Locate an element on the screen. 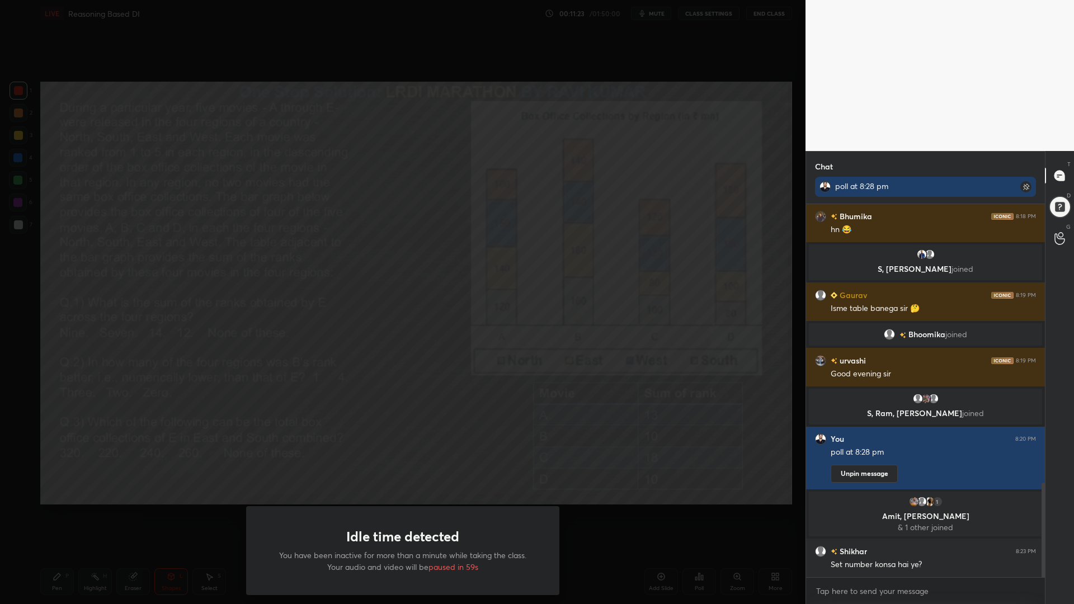 This screenshot has height=604, width=1074. p: G is located at coordinates (1068, 226).